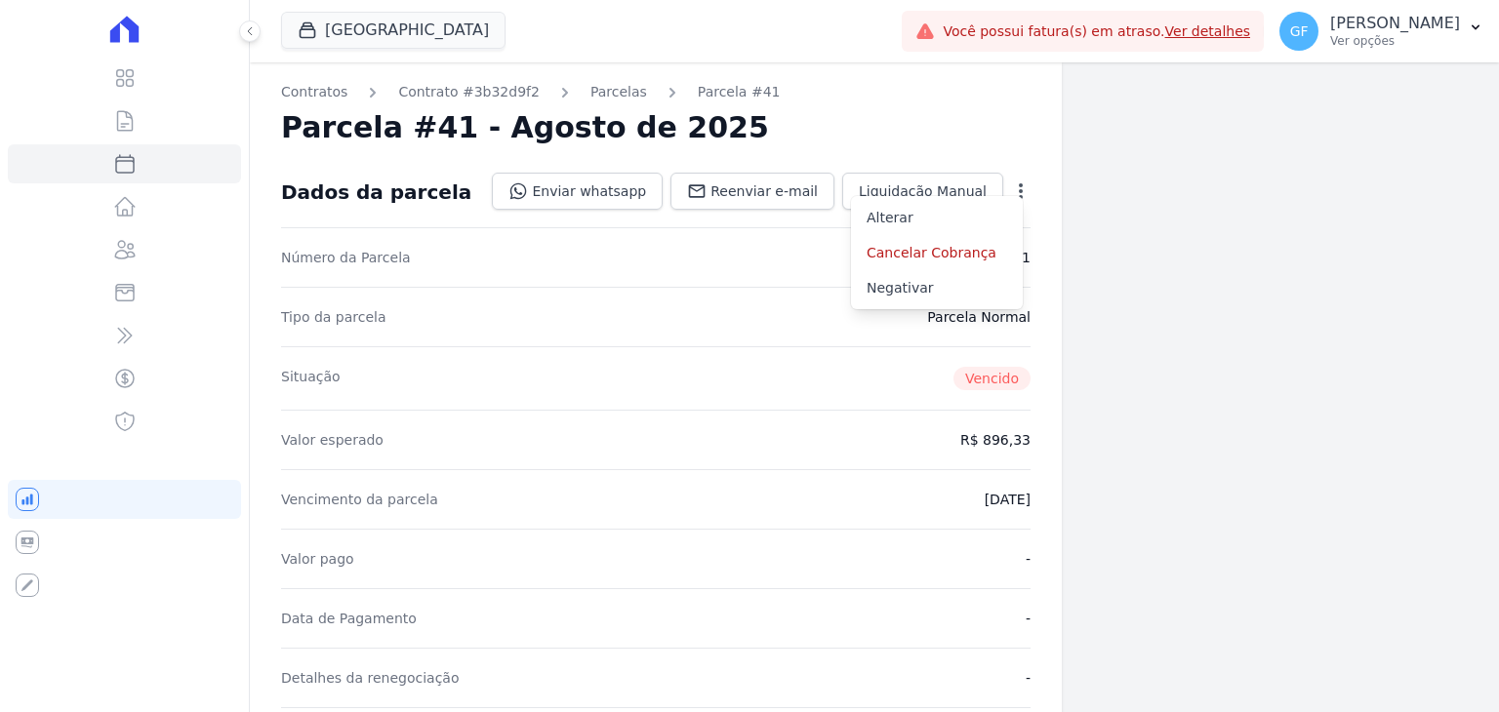 This screenshot has height=712, width=1499. I want to click on dt: Tipo da parcela, so click(334, 317).